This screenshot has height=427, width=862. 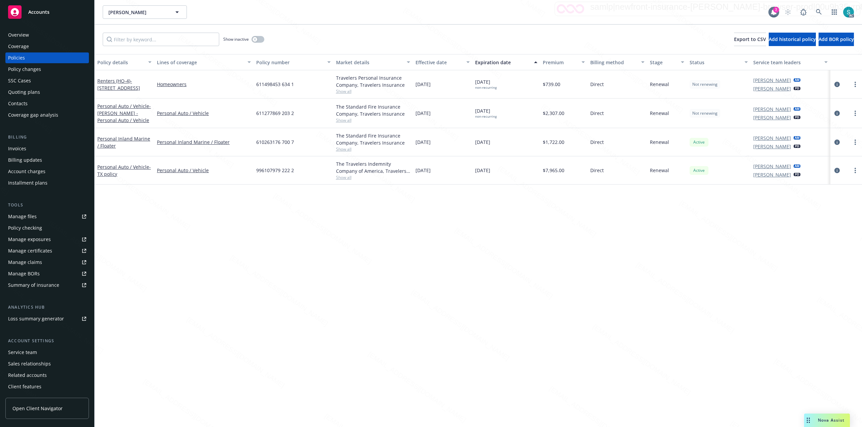 I want to click on div: Stage, so click(x=663, y=62).